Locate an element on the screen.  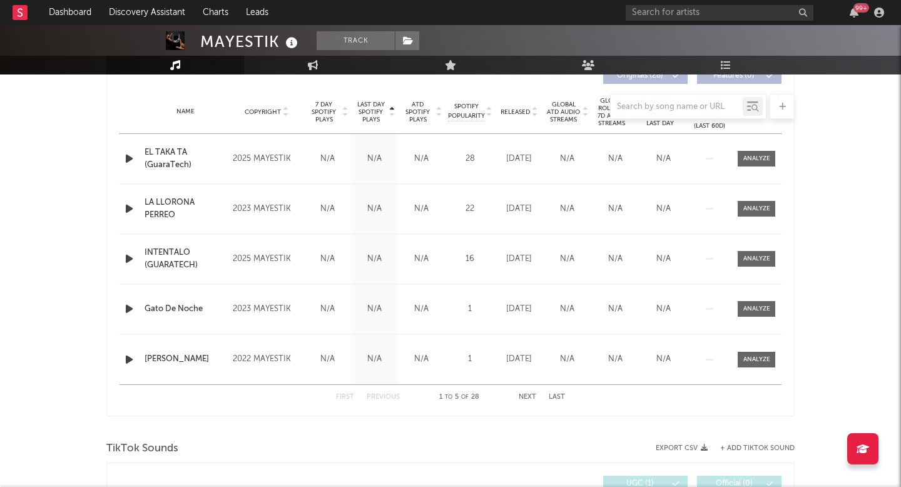
a: INTENTALO (GUARATECH) is located at coordinates (185, 258).